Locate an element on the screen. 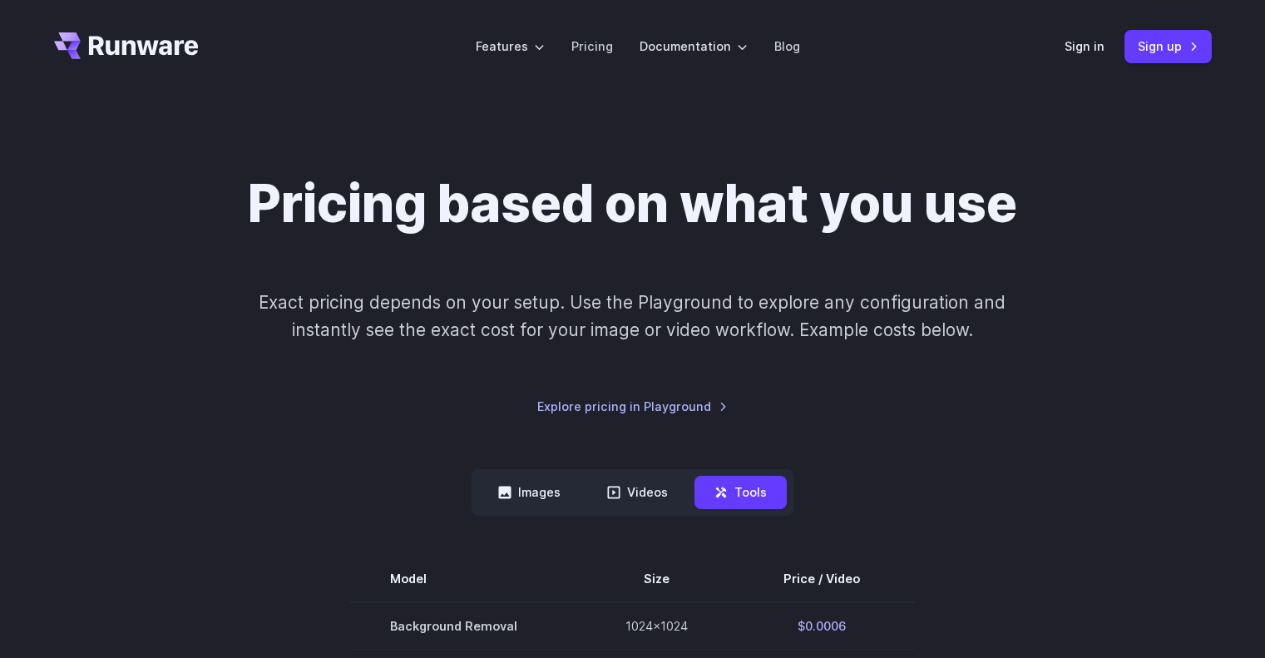 The height and width of the screenshot is (658, 1265). label: Features is located at coordinates (510, 46).